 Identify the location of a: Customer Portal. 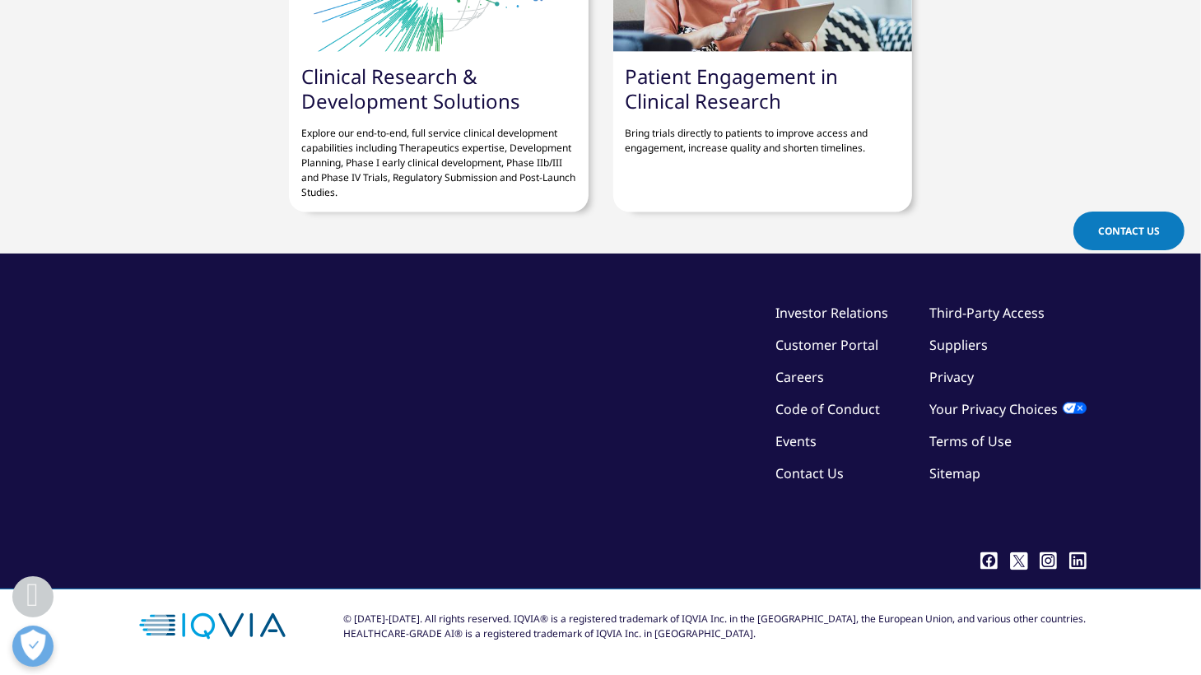
(828, 345).